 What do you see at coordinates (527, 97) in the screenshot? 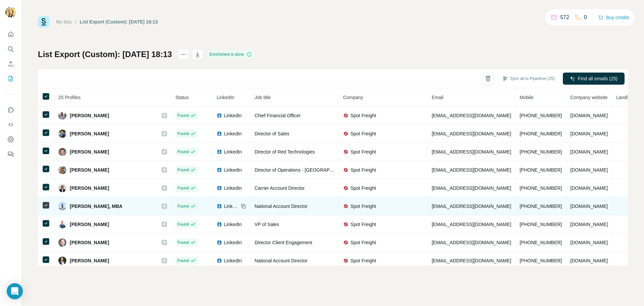
I see `span: Mobile` at bounding box center [527, 97].